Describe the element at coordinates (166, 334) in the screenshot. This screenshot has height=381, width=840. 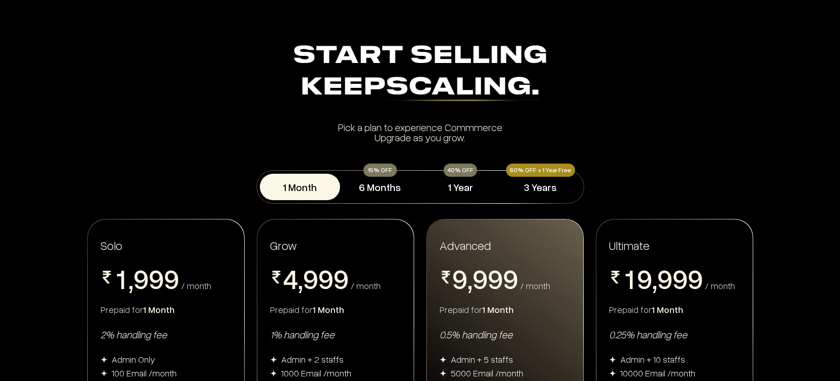
I see `div: 2% handling fee` at that location.